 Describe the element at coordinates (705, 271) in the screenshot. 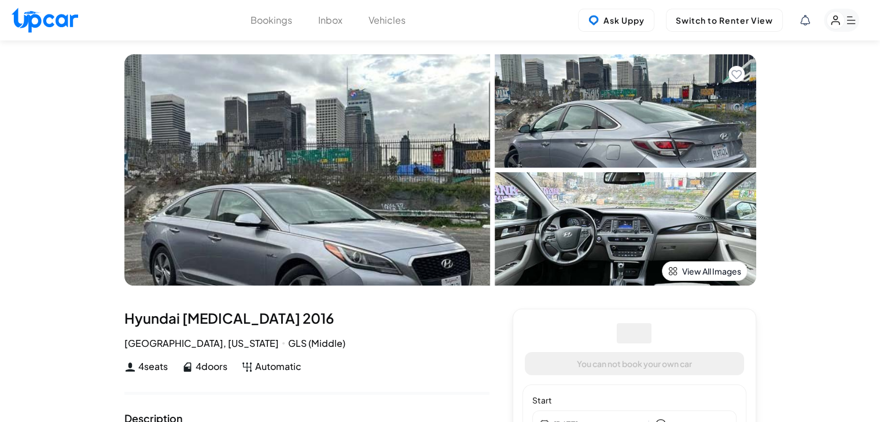

I see `button: View All Images` at that location.